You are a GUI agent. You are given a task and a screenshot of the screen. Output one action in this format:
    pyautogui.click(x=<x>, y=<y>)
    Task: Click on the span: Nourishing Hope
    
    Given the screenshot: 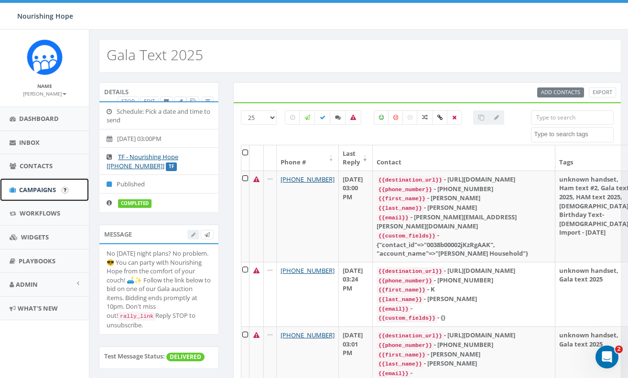 What is the action you would take?
    pyautogui.click(x=45, y=16)
    